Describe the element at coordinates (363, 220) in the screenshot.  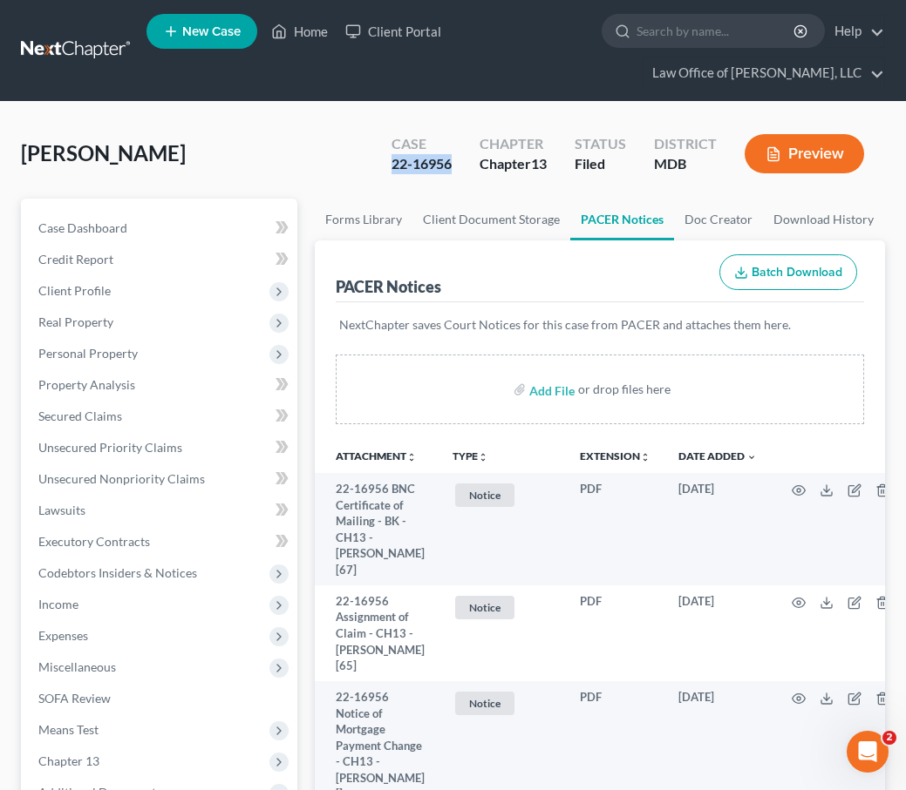
I see `a: Forms Library` at that location.